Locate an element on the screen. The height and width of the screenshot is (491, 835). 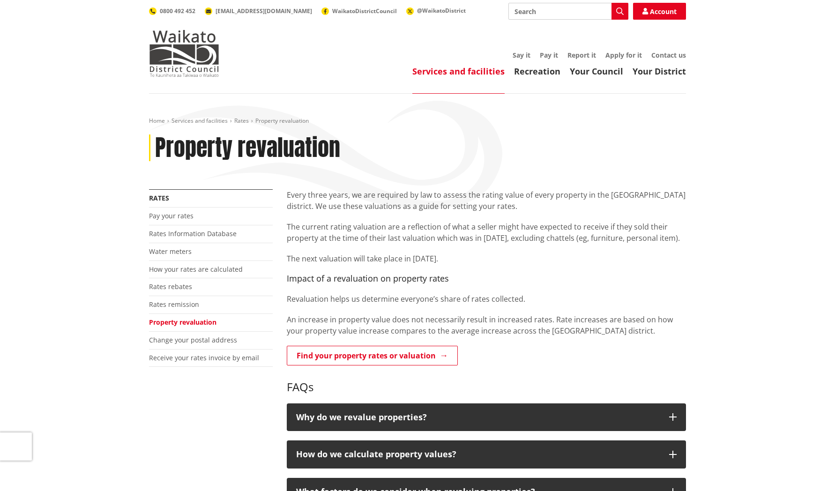
h4: Impact of a revaluation on property rates is located at coordinates (486, 279).